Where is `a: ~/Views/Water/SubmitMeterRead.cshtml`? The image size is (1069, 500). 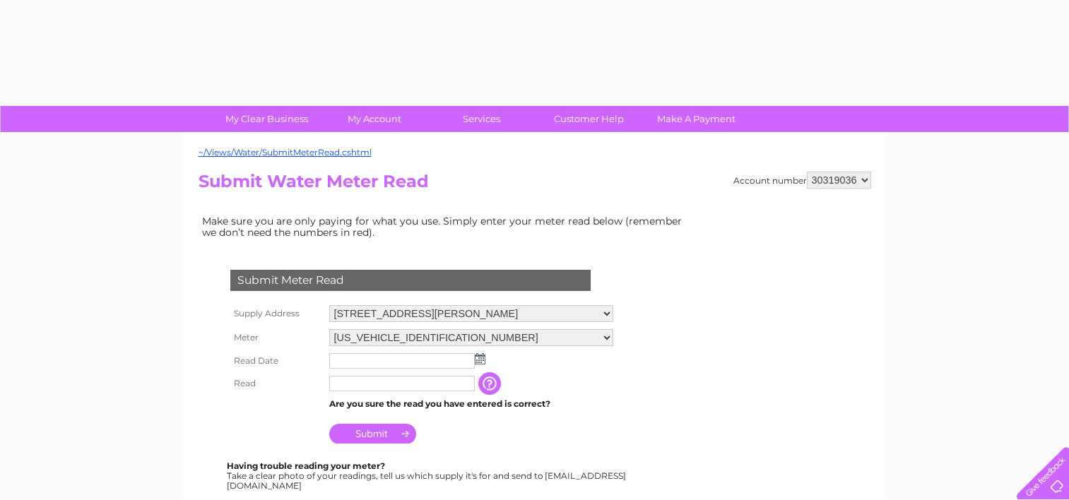 a: ~/Views/Water/SubmitMeterRead.cshtml is located at coordinates (285, 152).